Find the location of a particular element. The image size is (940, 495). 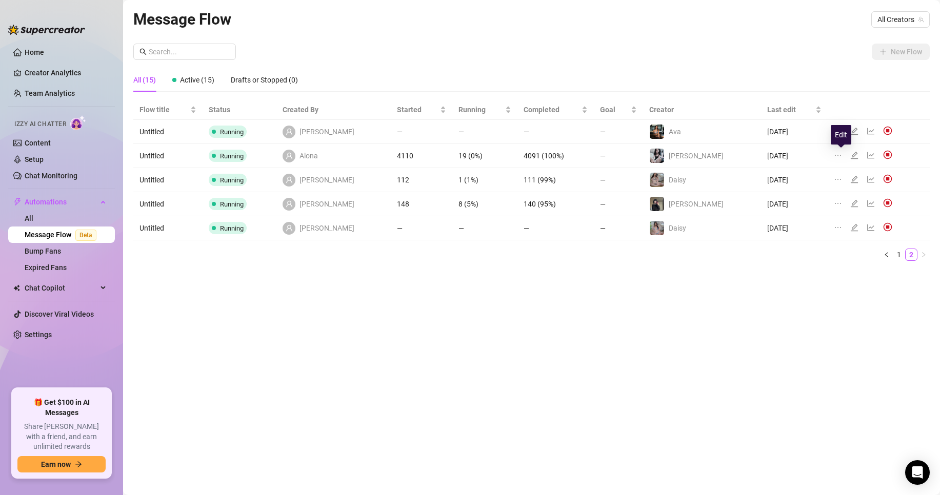

th: Started is located at coordinates (421, 110).